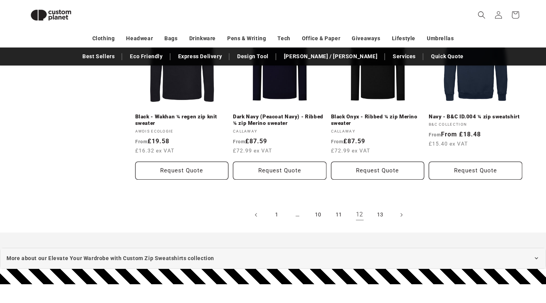 The height and width of the screenshot is (303, 546). I want to click on img: Custom Planet, so click(51, 15).